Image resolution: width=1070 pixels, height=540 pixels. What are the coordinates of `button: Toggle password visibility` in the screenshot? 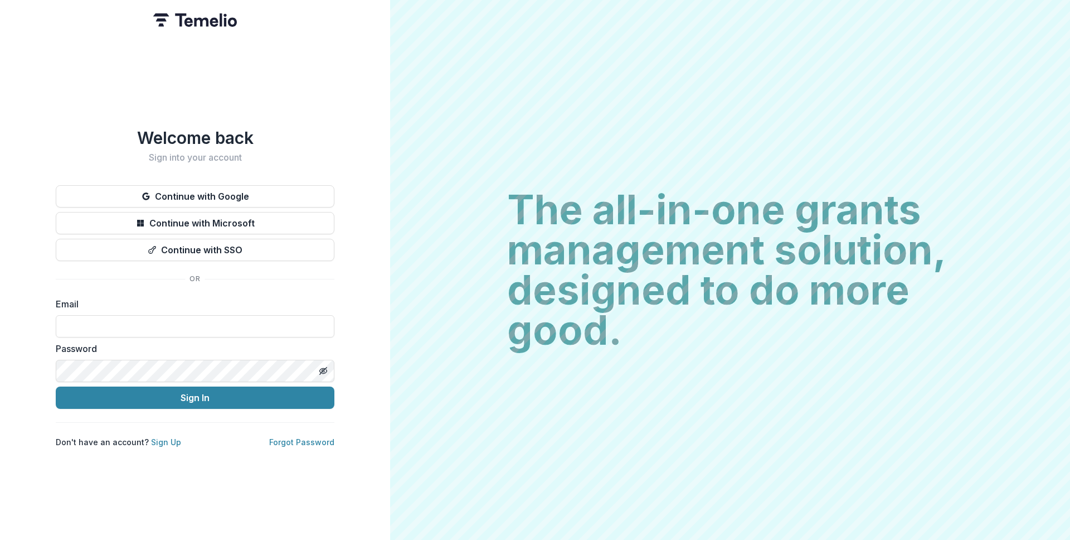 It's located at (323, 371).